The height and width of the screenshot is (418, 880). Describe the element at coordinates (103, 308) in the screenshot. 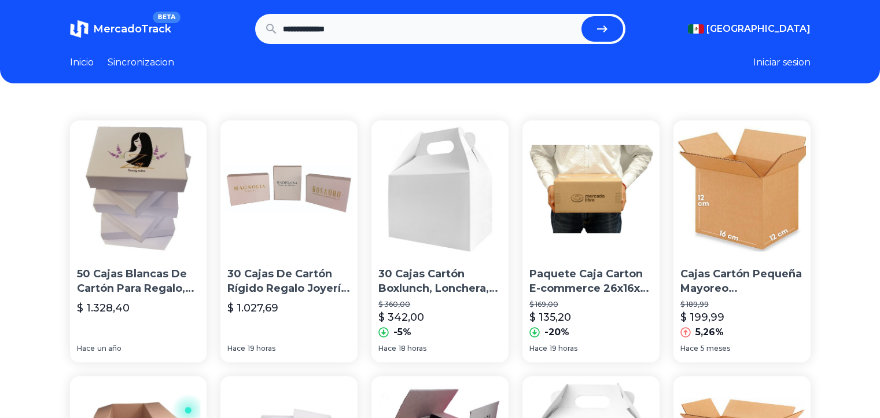

I see `p: $ 1.328,40` at that location.